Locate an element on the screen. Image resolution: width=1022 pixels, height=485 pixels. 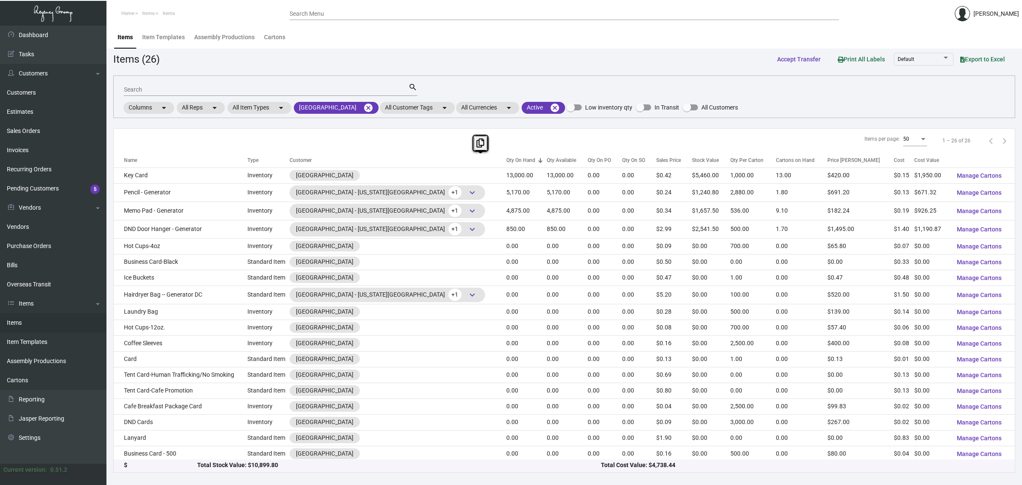
div: Qty On SO is located at coordinates (634, 160).